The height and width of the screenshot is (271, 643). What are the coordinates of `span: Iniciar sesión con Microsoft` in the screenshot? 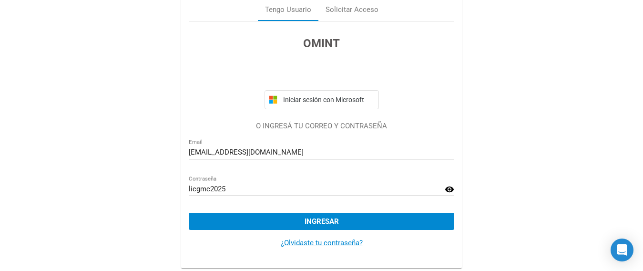 It's located at (328, 100).